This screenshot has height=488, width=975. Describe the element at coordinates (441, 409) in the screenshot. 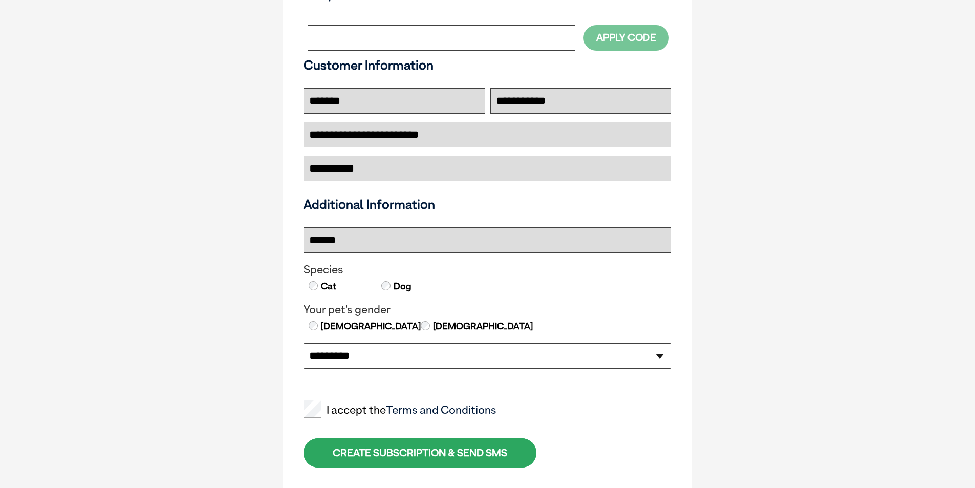

I see `a: Terms and Conditions` at that location.